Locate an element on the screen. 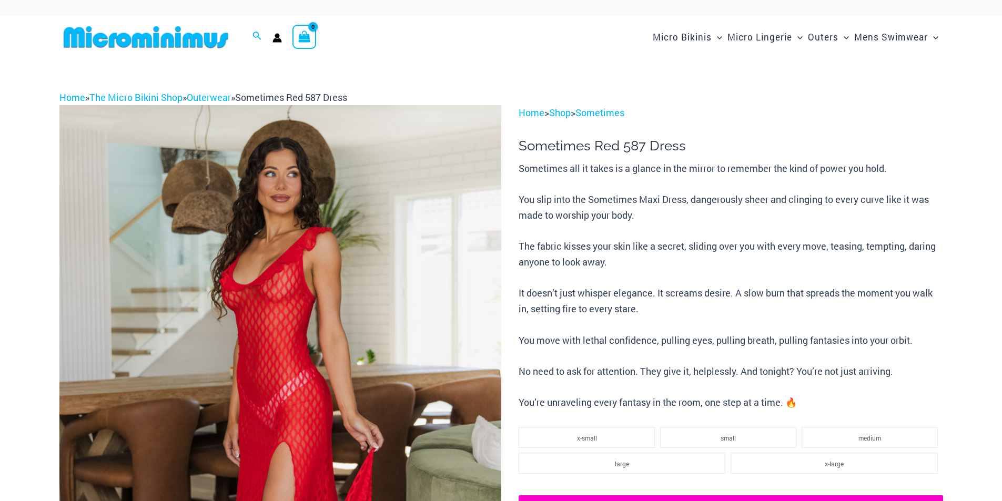 Image resolution: width=1002 pixels, height=501 pixels. span: small is located at coordinates (728, 438).